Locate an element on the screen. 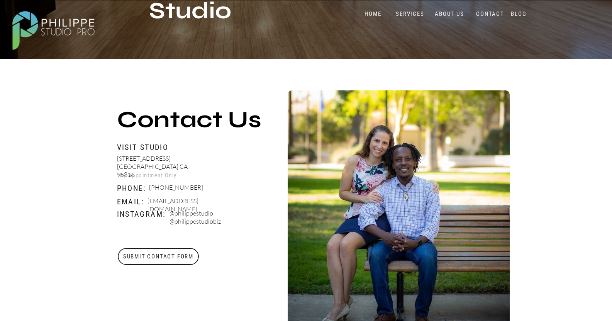 This screenshot has height=321, width=612. h2: Contact Us is located at coordinates (227, 122).